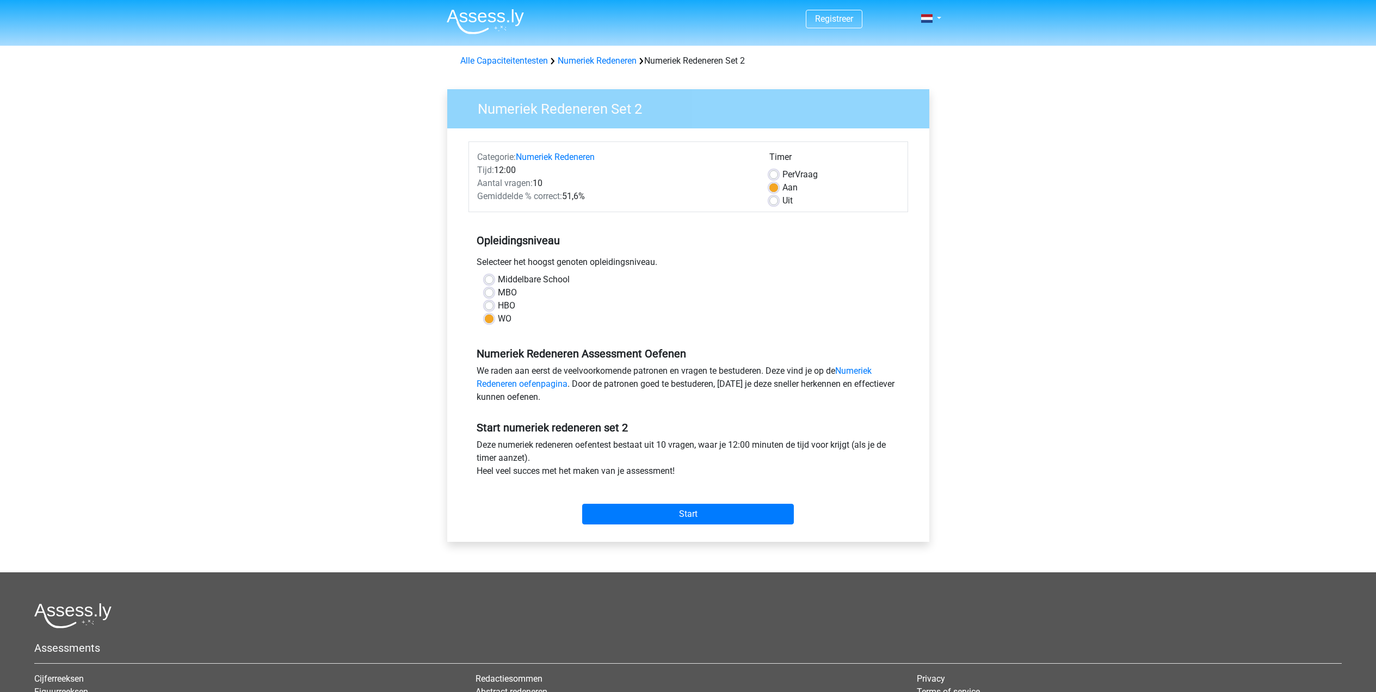 The height and width of the screenshot is (692, 1376). What do you see at coordinates (688, 386) in the screenshot?
I see `div: We raden aan eerst de veelvoorkomende patronen en vragen te bestuderen. Deze vind je op de . Door...` at bounding box center [688, 386].